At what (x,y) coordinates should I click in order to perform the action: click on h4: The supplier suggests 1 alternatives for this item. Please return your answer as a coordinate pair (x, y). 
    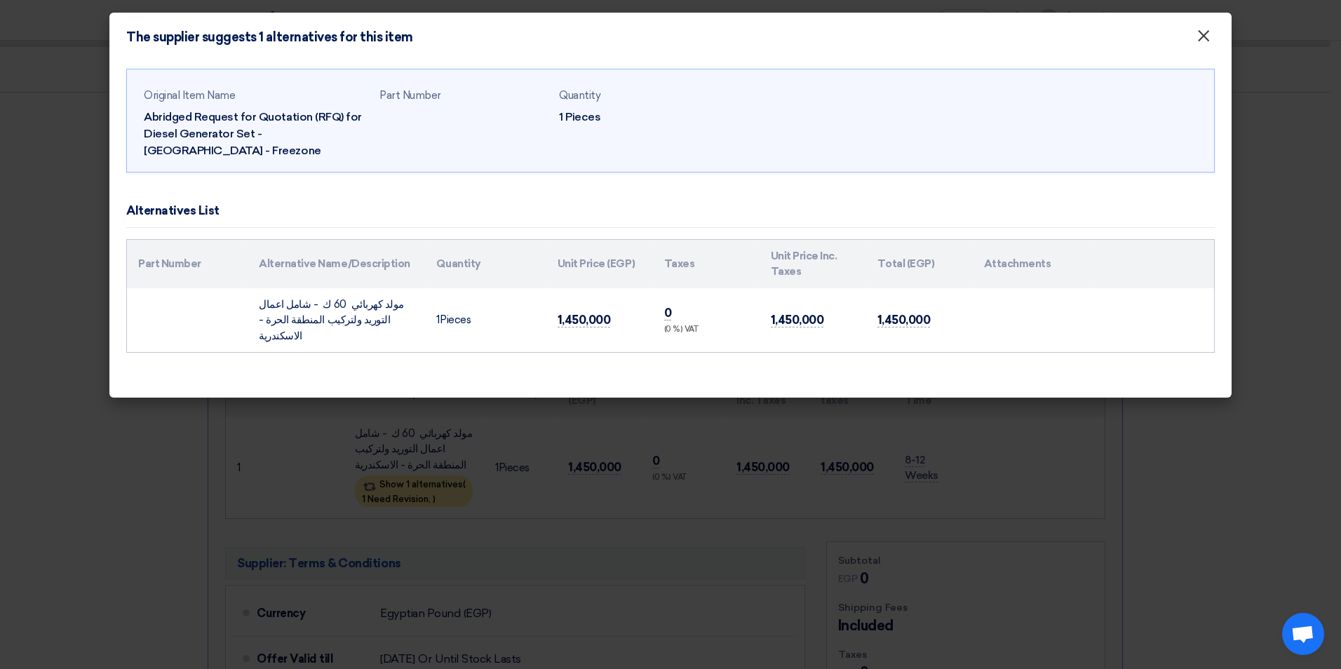
    Looking at the image, I should click on (269, 37).